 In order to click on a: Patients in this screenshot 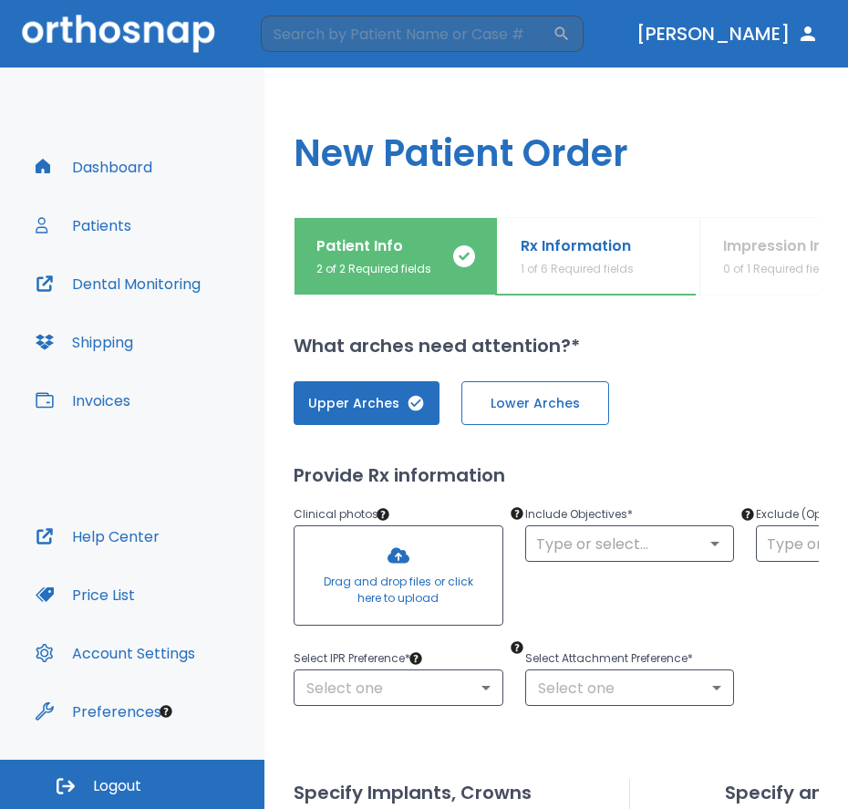, I will do `click(83, 225)`.